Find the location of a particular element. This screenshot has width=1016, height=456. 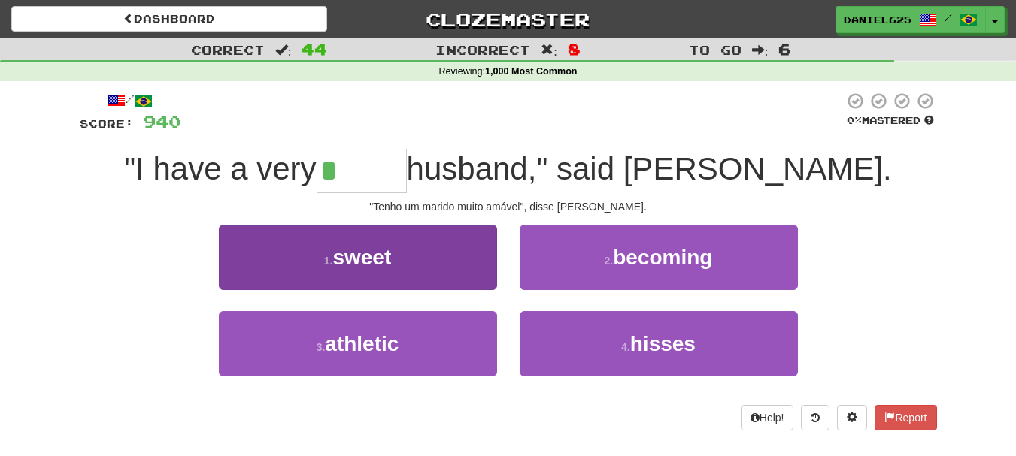

a: Dashboard is located at coordinates (169, 19).